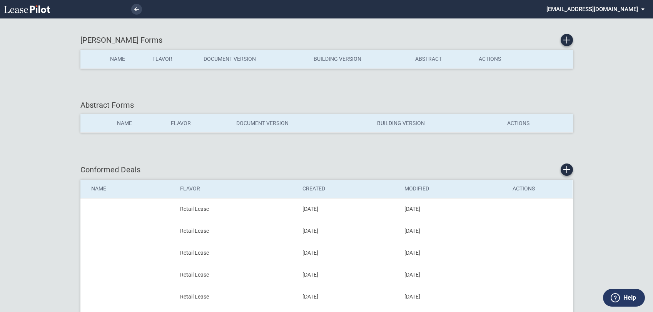  I want to click on label: Help, so click(630, 298).